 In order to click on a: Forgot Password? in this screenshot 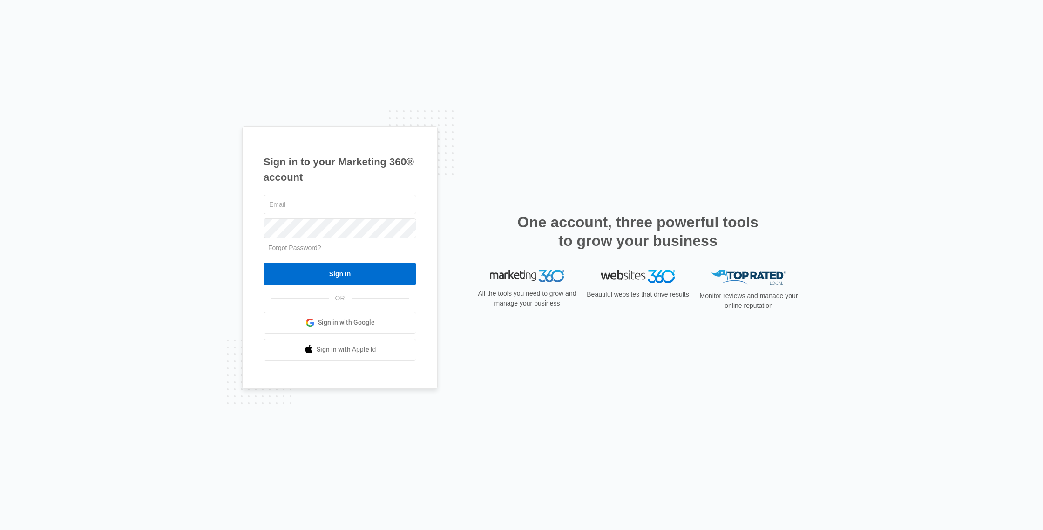, I will do `click(295, 248)`.